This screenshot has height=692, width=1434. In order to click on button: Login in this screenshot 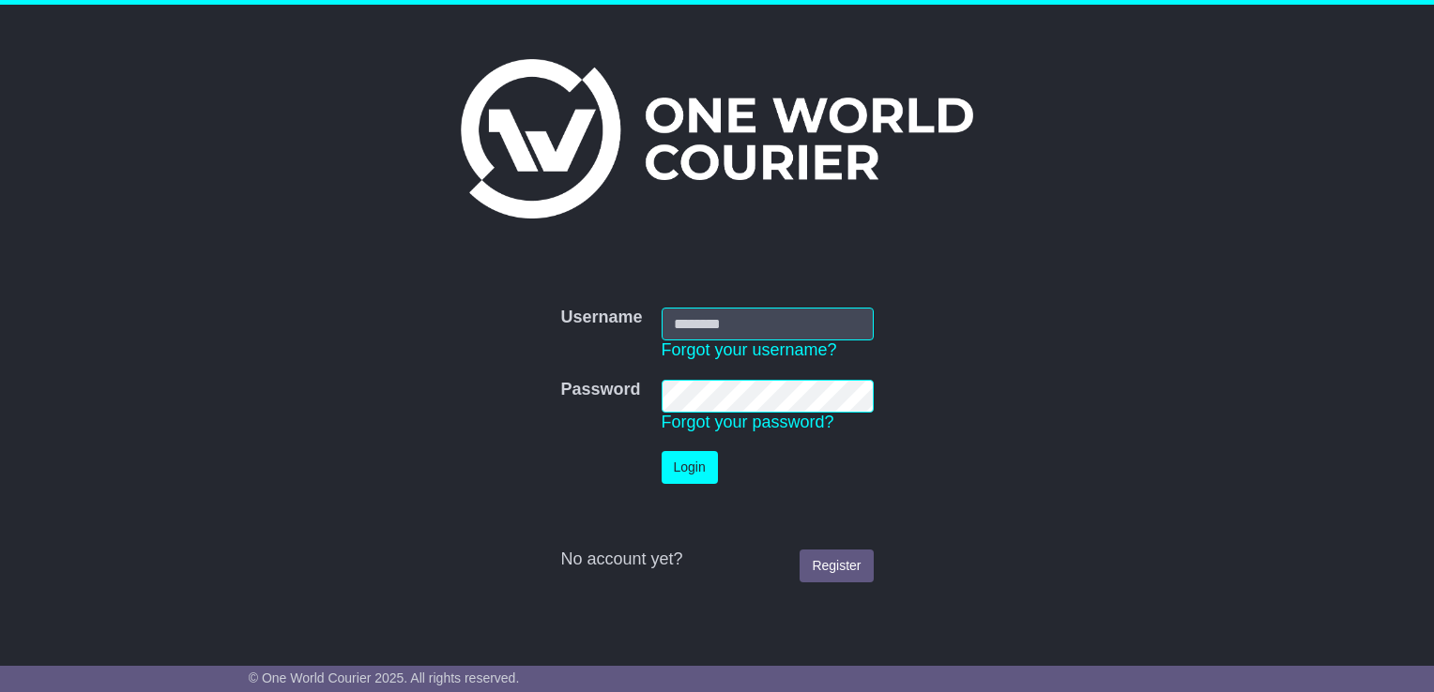, I will do `click(690, 467)`.